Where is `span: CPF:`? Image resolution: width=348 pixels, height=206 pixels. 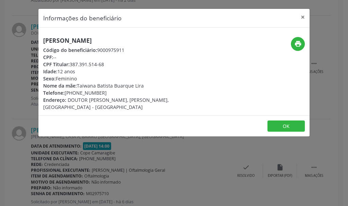
span: CPF: is located at coordinates (48, 57).